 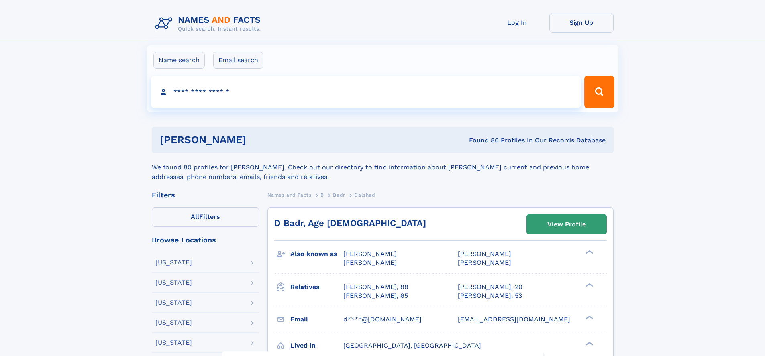 What do you see at coordinates (322, 195) in the screenshot?
I see `a: B` at bounding box center [322, 195].